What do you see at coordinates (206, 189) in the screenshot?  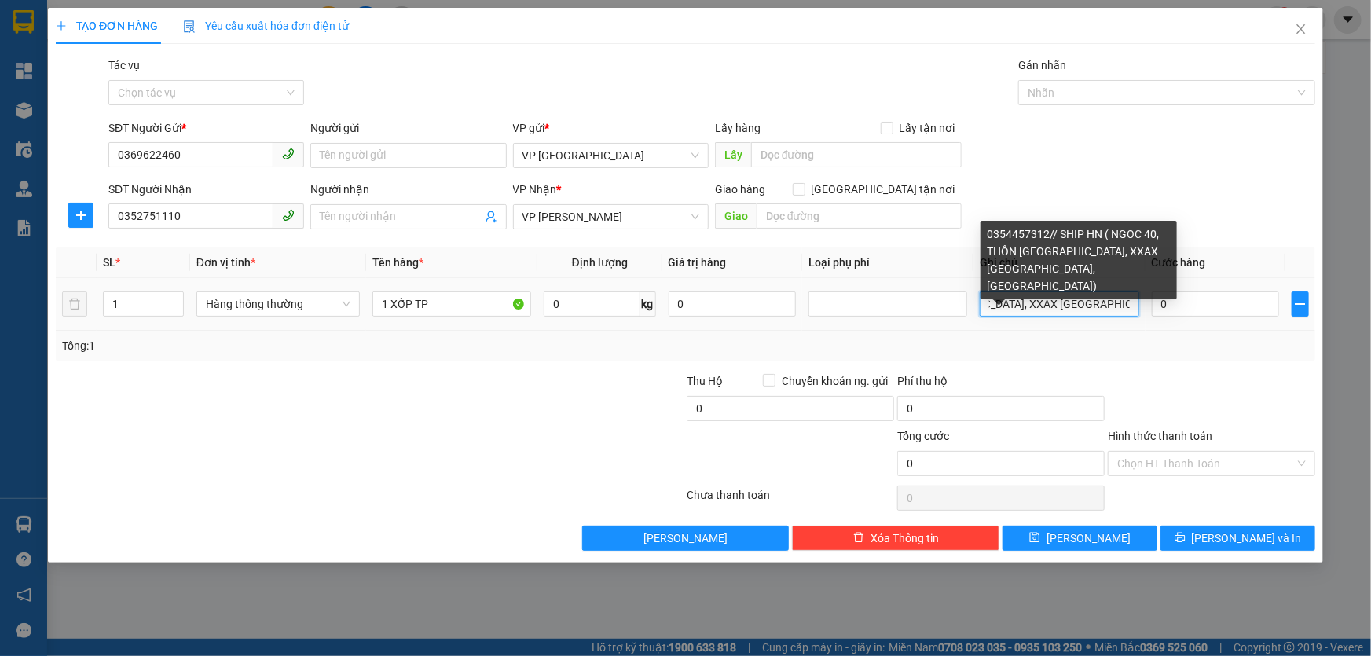 I see `div: SĐT Người Nhận` at bounding box center [206, 189].